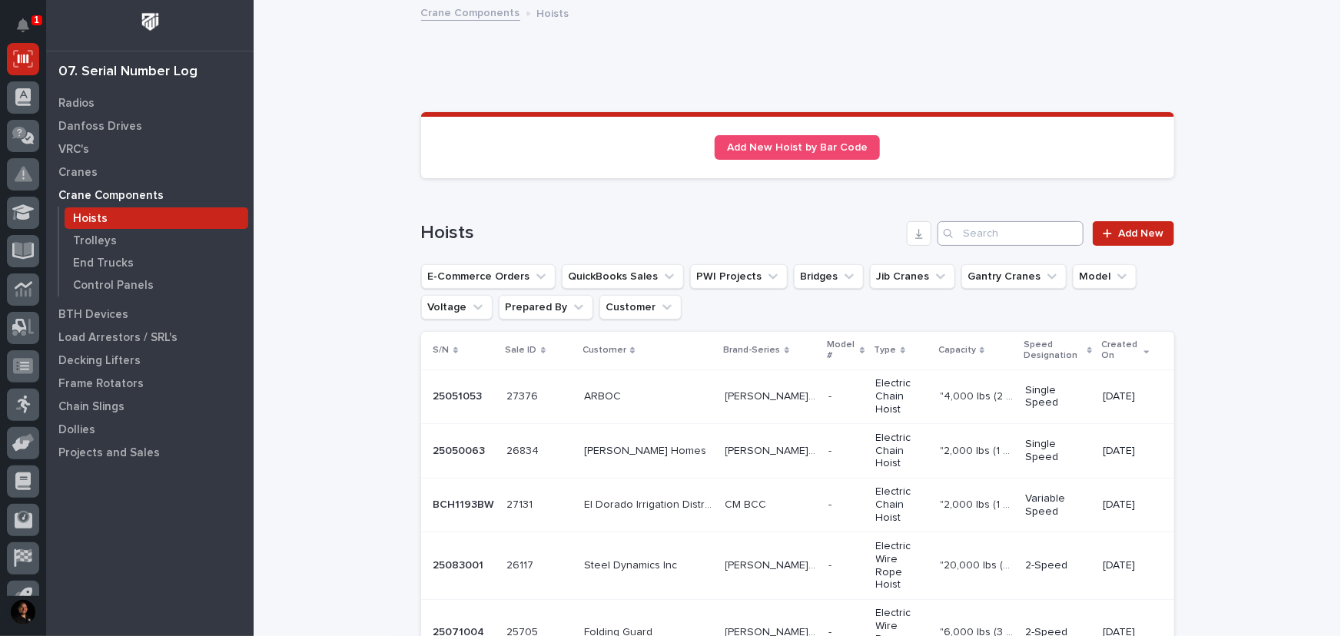 Image resolution: width=1341 pixels, height=636 pixels. Describe the element at coordinates (912, 277) in the screenshot. I see `button: Jib Cranes` at that location.